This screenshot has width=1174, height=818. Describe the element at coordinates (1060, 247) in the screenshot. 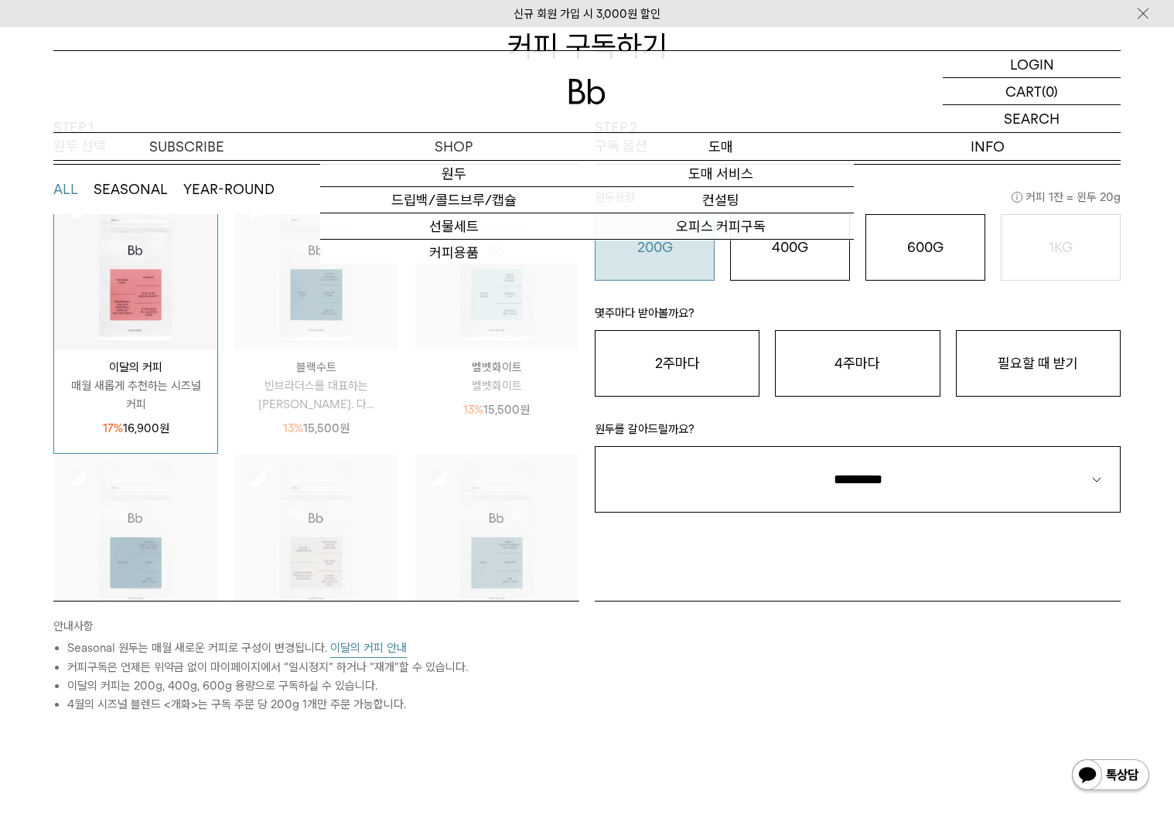

I see `o: 1KG` at that location.